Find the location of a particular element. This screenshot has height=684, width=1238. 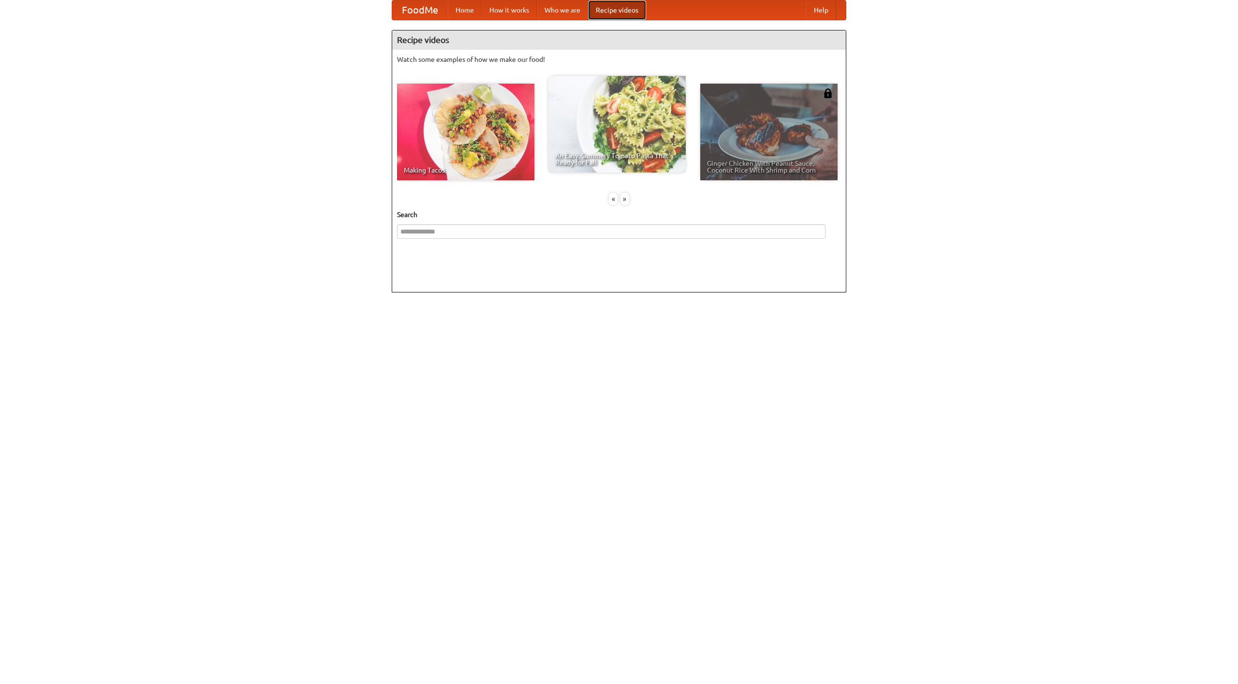

a: Home is located at coordinates (465, 10).